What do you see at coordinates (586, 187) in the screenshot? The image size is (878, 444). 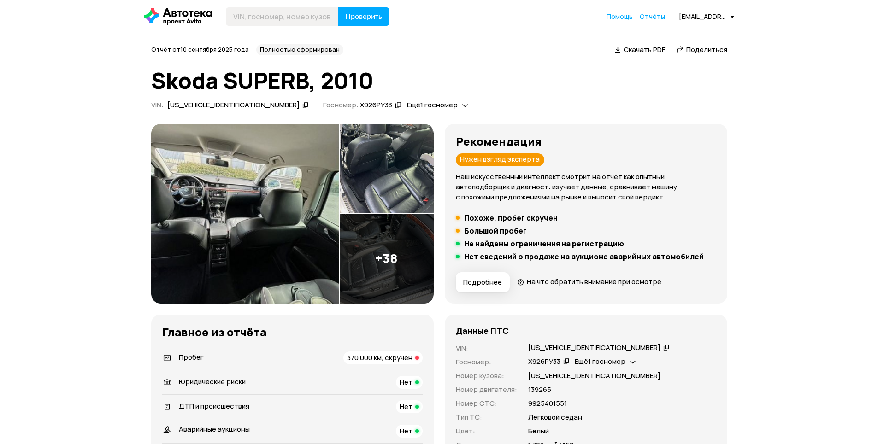 I see `p: Наш искусственный интеллект смотрит на отчёт как опытный автоподборщик и диагност: изучает данные...` at bounding box center [586, 187].